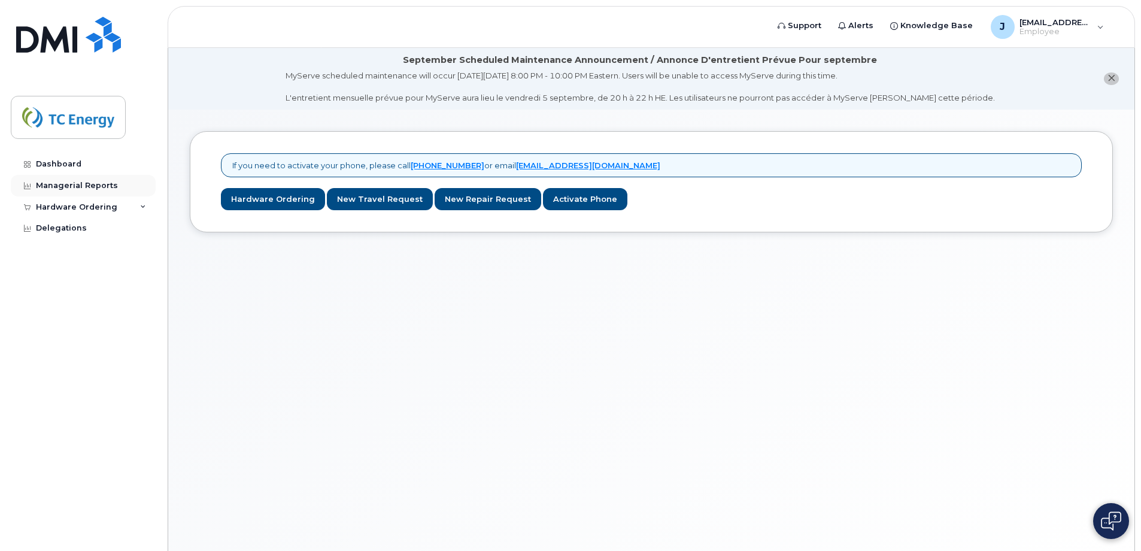  Describe the element at coordinates (585, 199) in the screenshot. I see `a: Activate Phone` at that location.